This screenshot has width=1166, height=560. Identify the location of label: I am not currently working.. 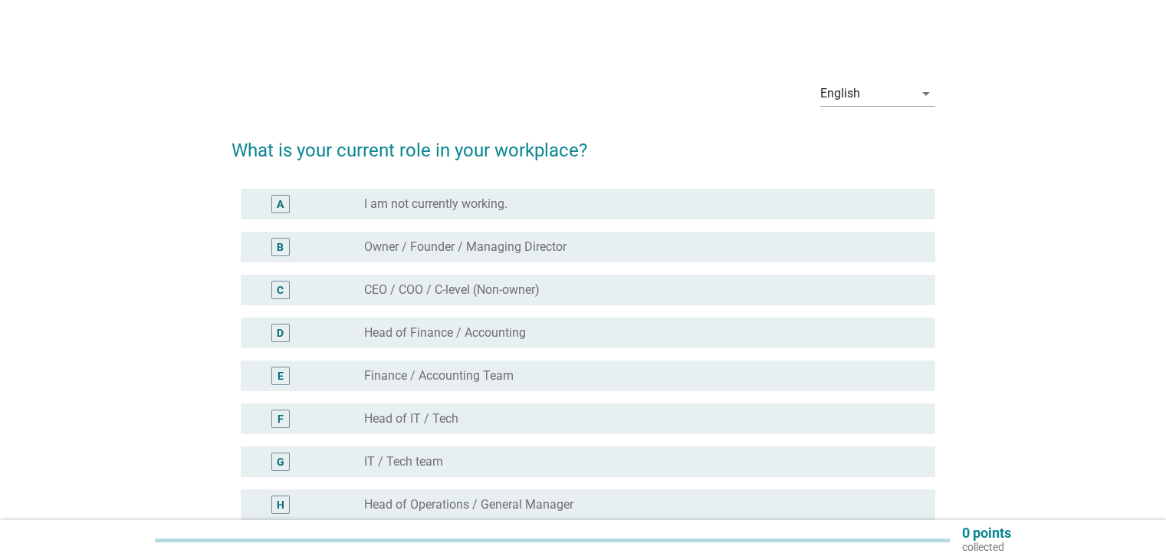
(436, 204).